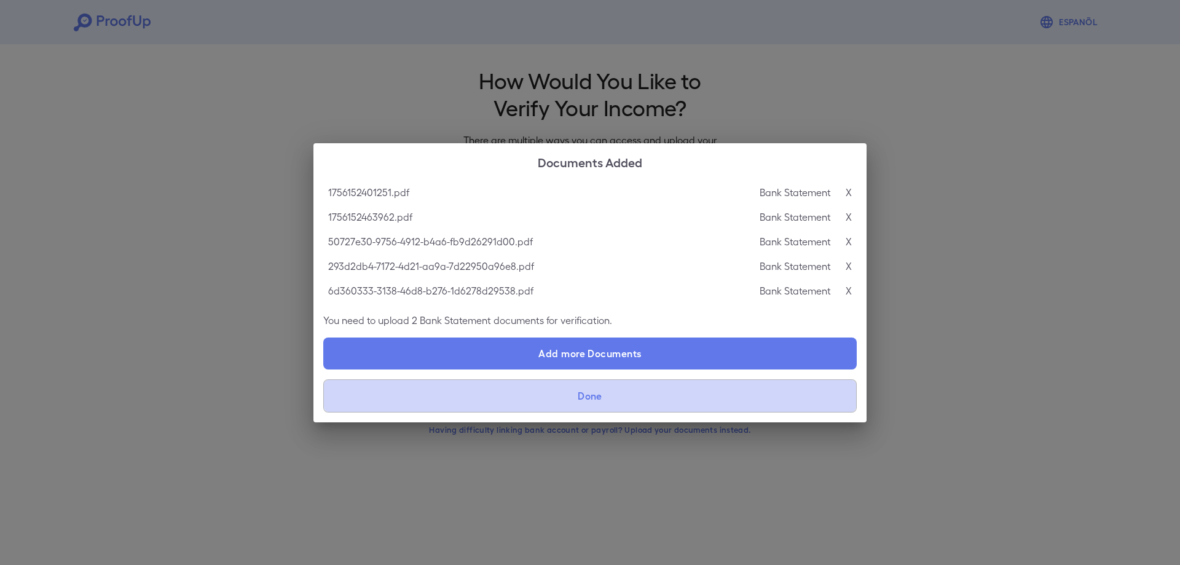 Image resolution: width=1180 pixels, height=565 pixels. Describe the element at coordinates (369, 192) in the screenshot. I see `p: 1756152401251.pdf` at that location.